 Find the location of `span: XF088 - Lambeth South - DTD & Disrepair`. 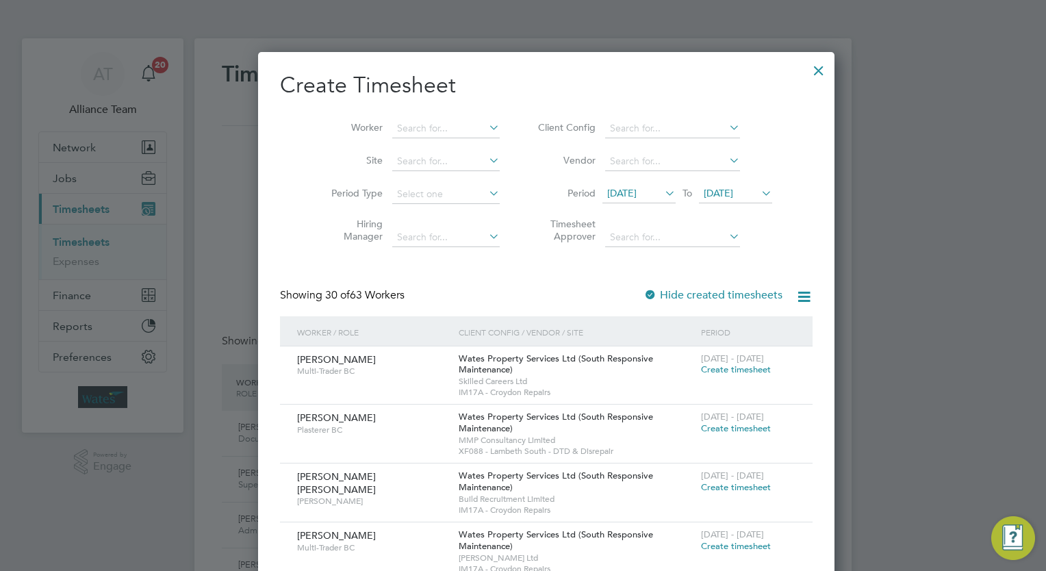

span: XF088 - Lambeth South - DTD & Disrepair is located at coordinates (576, 451).